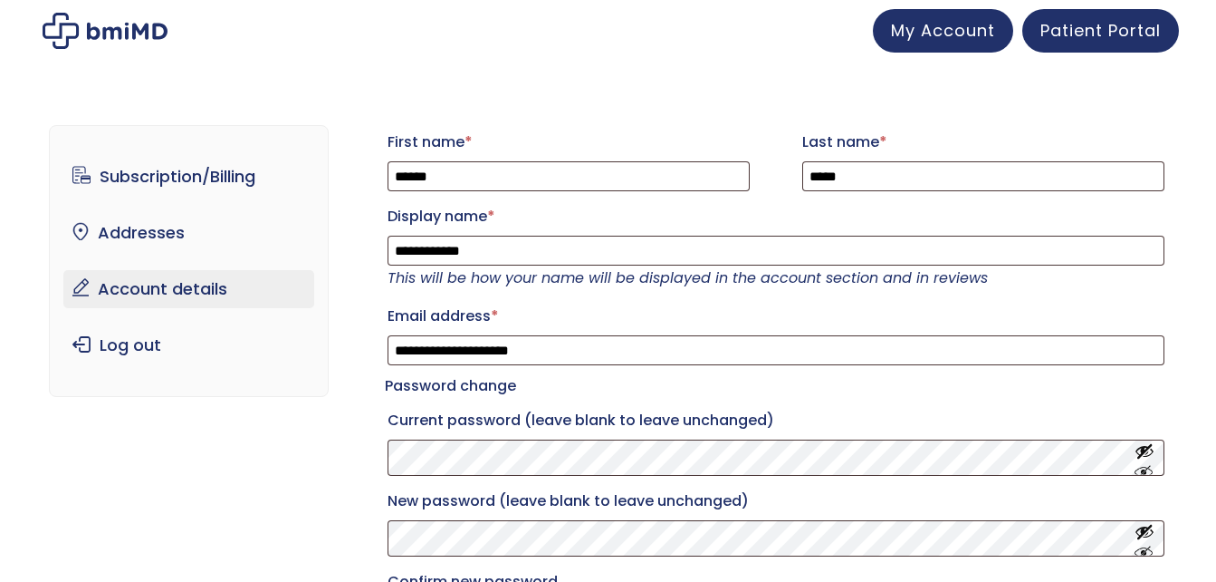  What do you see at coordinates (687, 277) in the screenshot?
I see `em: This will be how your name will be displayed in the account section and in reviews` at bounding box center [687, 277].